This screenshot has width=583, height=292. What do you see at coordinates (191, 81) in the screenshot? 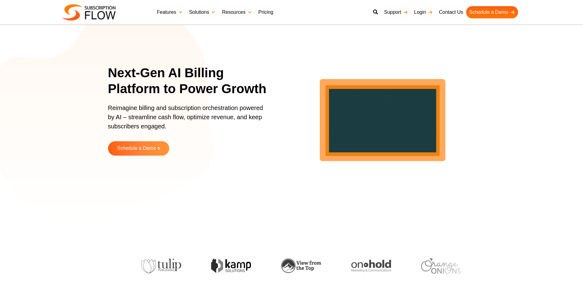
I see `h1: Next-Gen AI Billing Platform to Power Growth` at bounding box center [191, 81].